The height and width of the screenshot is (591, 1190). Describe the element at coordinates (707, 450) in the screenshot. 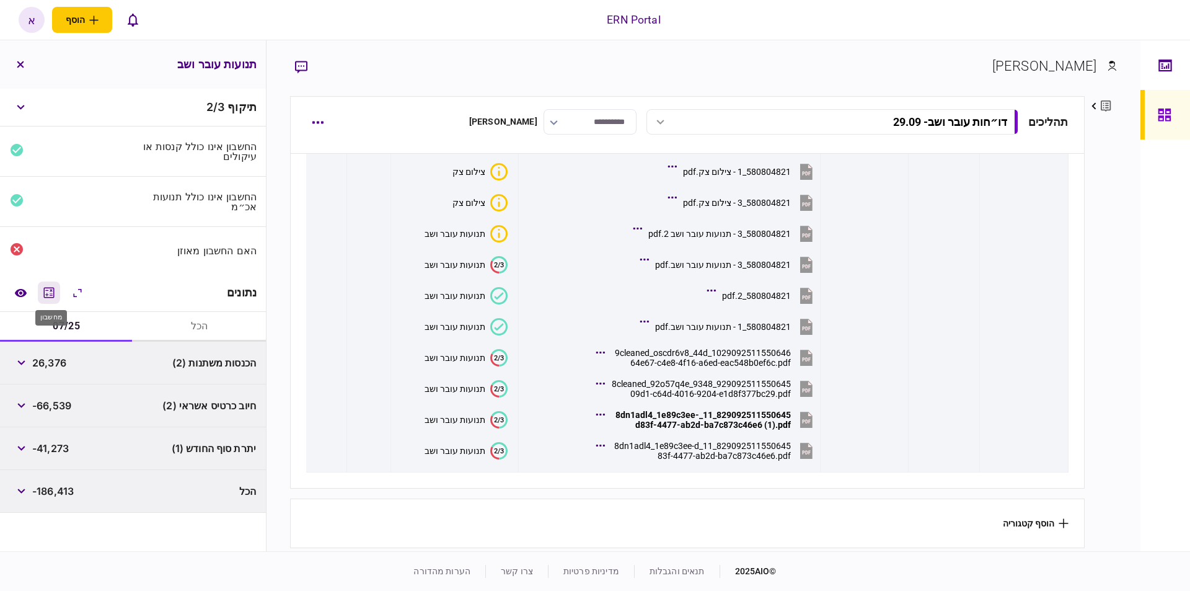

I see `button: 829092511550645_11_8dn1adl4_1e89c3ee-d83f-4477-ab2d-ba7c873c46e6.pdf` at that location.